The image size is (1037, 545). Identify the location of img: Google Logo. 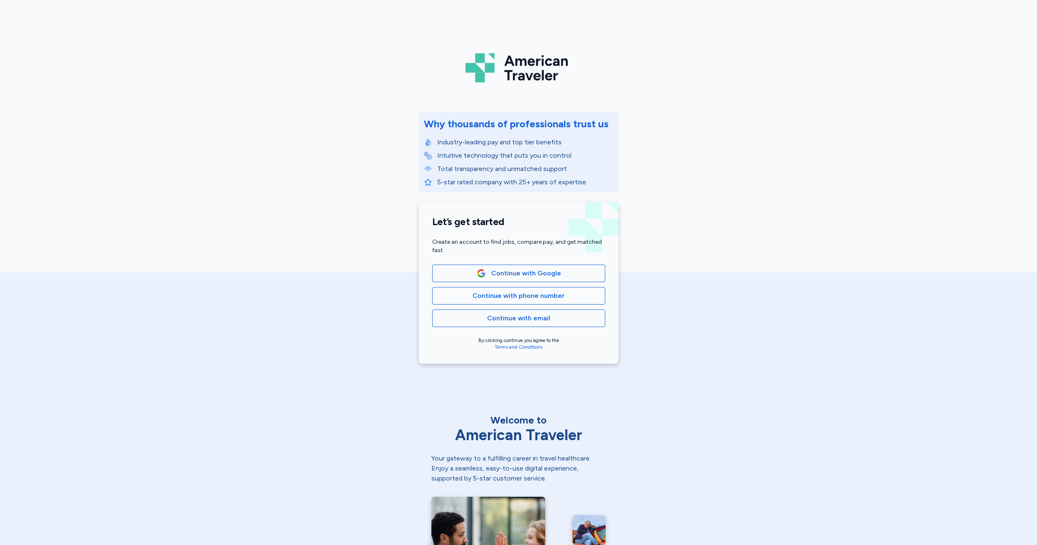
(481, 273).